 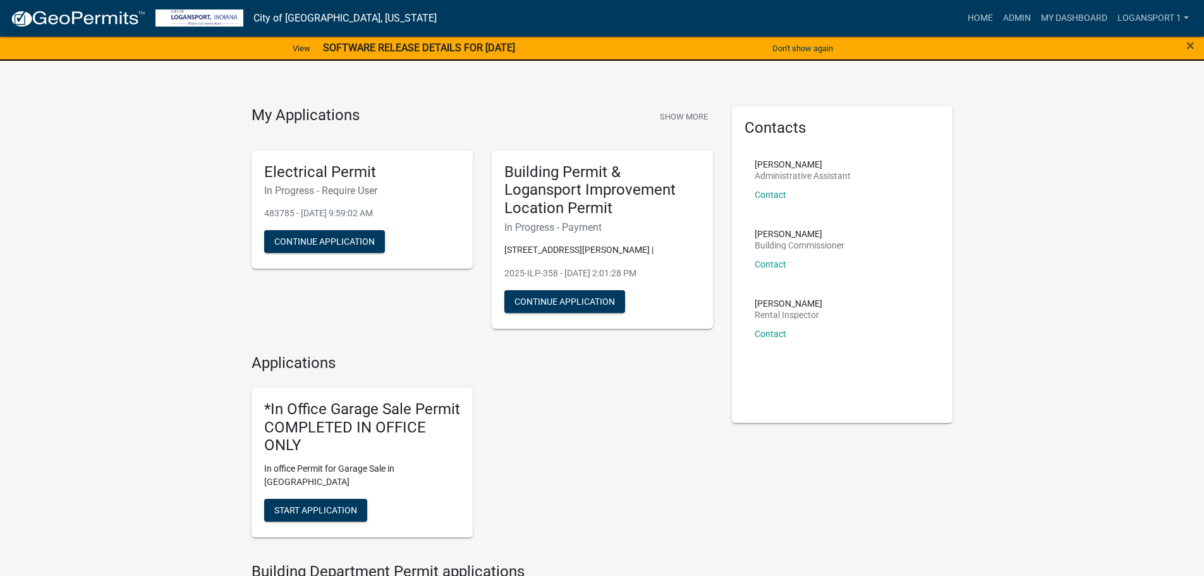 What do you see at coordinates (842, 128) in the screenshot?
I see `h5: Contacts` at bounding box center [842, 128].